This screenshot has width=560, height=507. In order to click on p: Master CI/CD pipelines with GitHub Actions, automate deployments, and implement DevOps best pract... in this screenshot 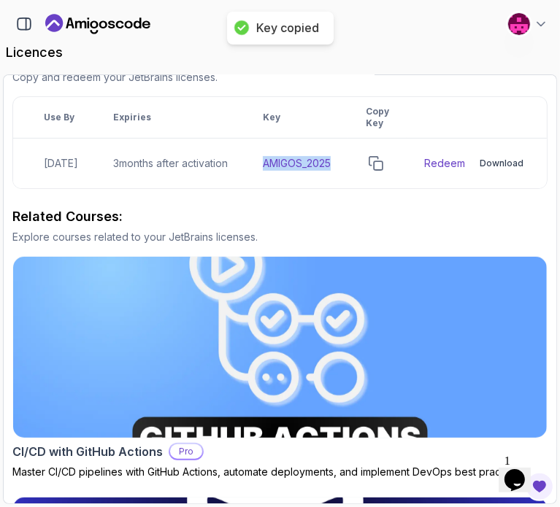, I will do `click(279, 472)`.